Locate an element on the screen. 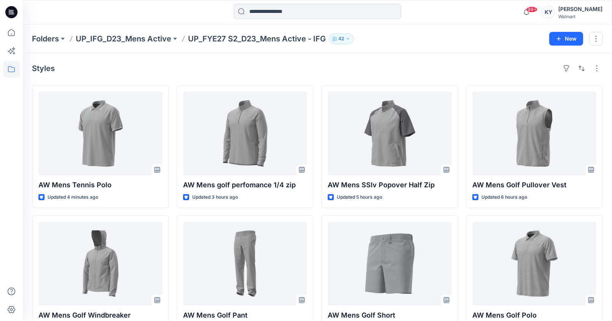 This screenshot has height=321, width=612. p: Updated 5 hours ago is located at coordinates (359, 197).